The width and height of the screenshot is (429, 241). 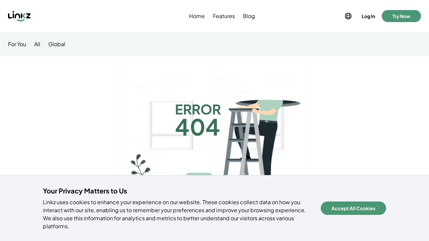 I want to click on img: Linkz logo, so click(x=19, y=16).